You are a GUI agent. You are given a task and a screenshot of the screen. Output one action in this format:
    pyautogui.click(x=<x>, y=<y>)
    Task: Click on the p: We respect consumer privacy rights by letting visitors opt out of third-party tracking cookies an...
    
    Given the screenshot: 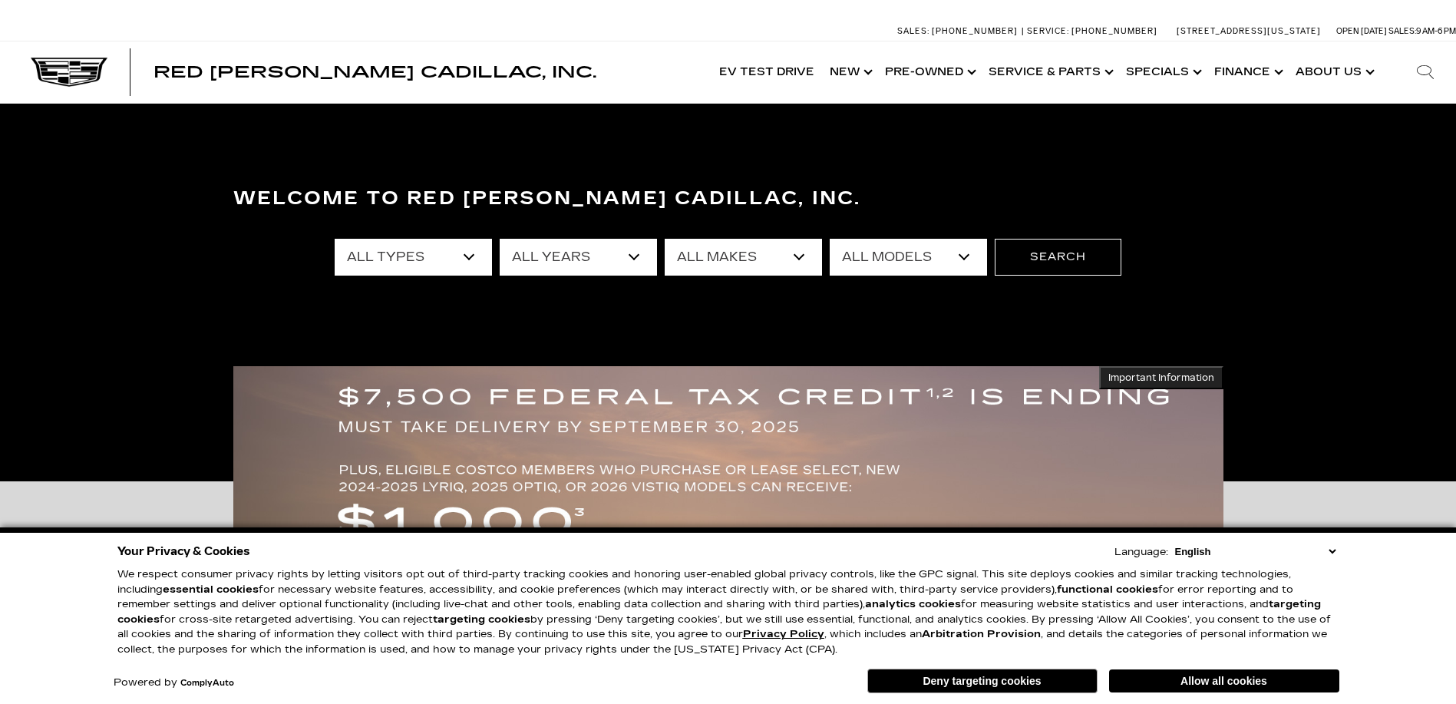 What is the action you would take?
    pyautogui.click(x=728, y=612)
    